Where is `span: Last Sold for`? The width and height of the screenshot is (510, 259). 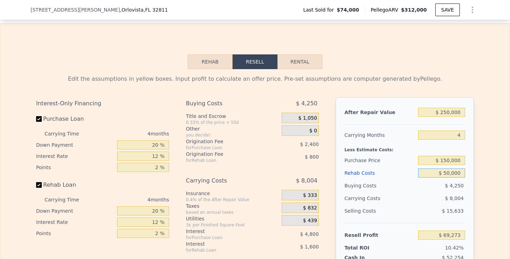
span: Last Sold for is located at coordinates (320, 10).